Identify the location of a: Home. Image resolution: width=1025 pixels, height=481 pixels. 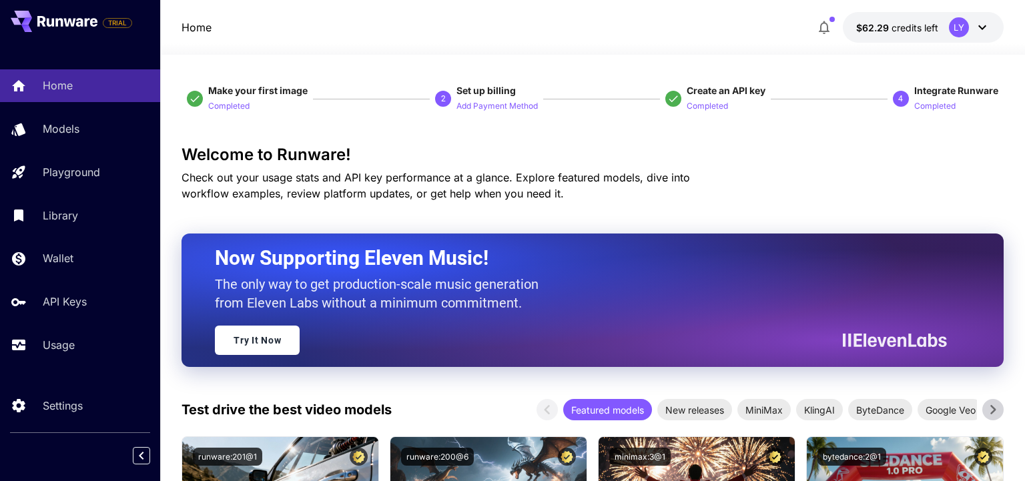
(196, 27).